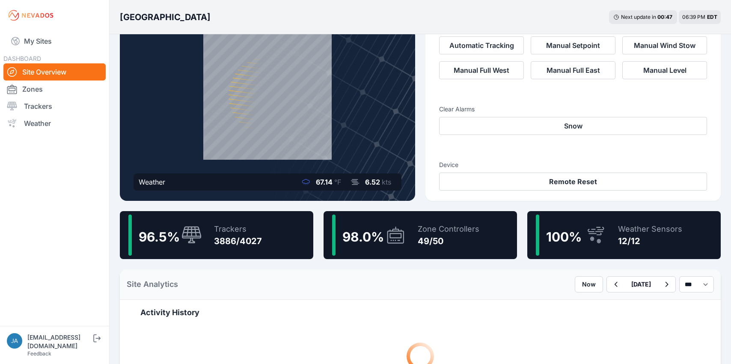 The image size is (731, 364). I want to click on a: Feedback, so click(39, 353).